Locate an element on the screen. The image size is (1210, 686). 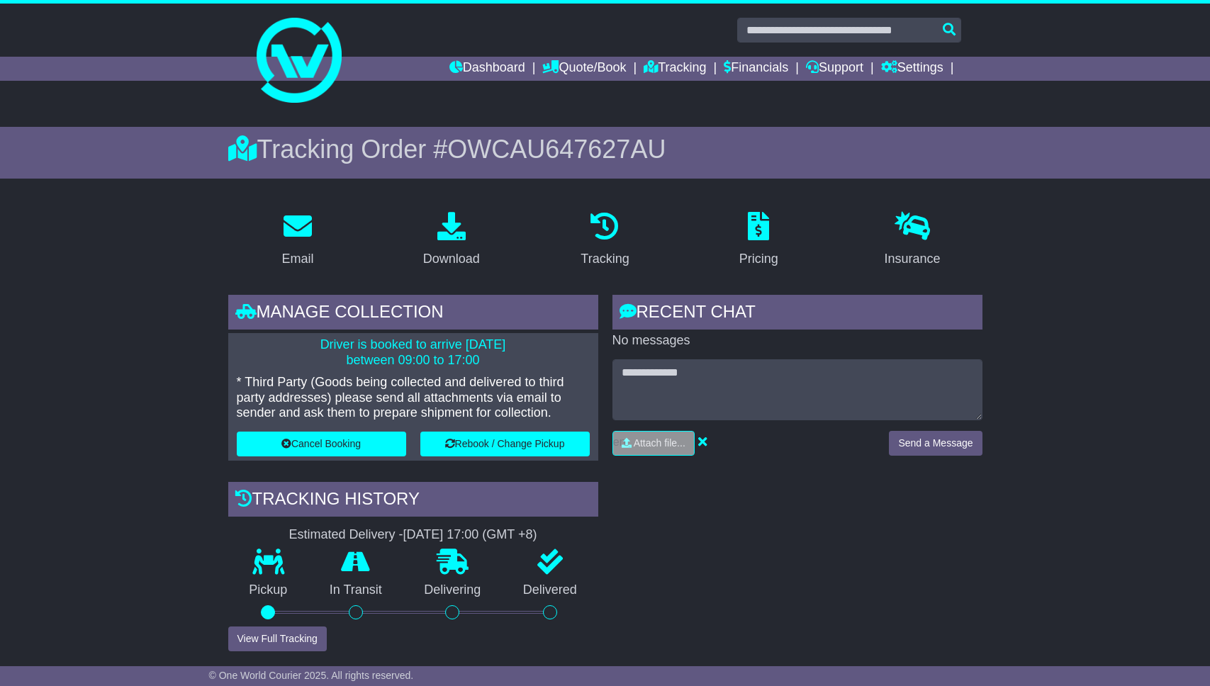
p: Delivered is located at coordinates (550, 590).